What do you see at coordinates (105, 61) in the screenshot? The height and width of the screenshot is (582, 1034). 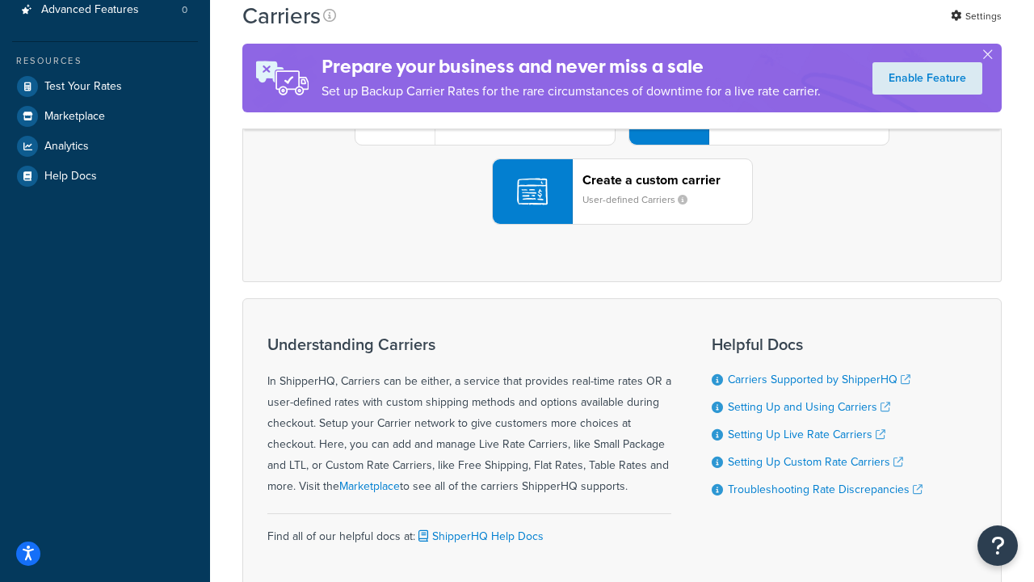 I see `div: Resources` at bounding box center [105, 61].